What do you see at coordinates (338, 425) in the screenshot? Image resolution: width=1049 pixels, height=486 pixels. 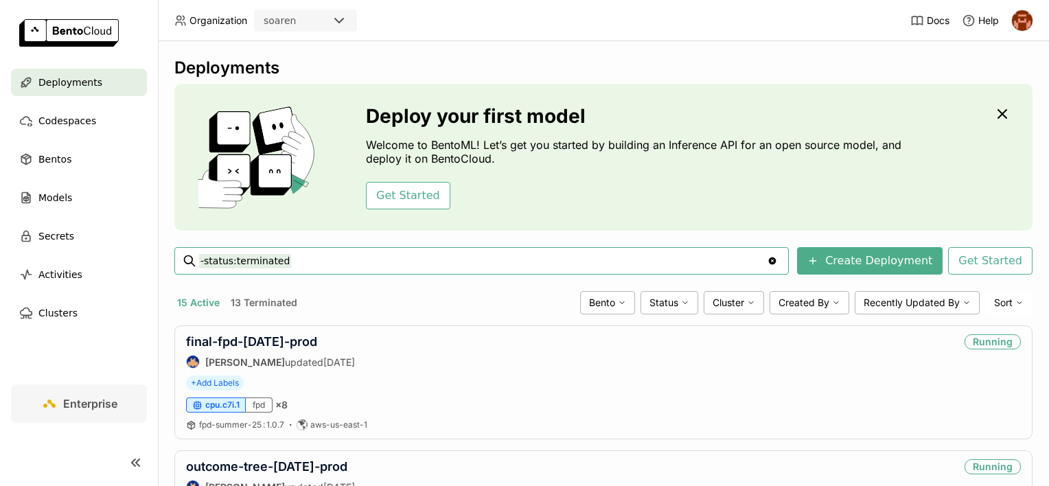 I see `span: aws-us-east-1` at bounding box center [338, 425].